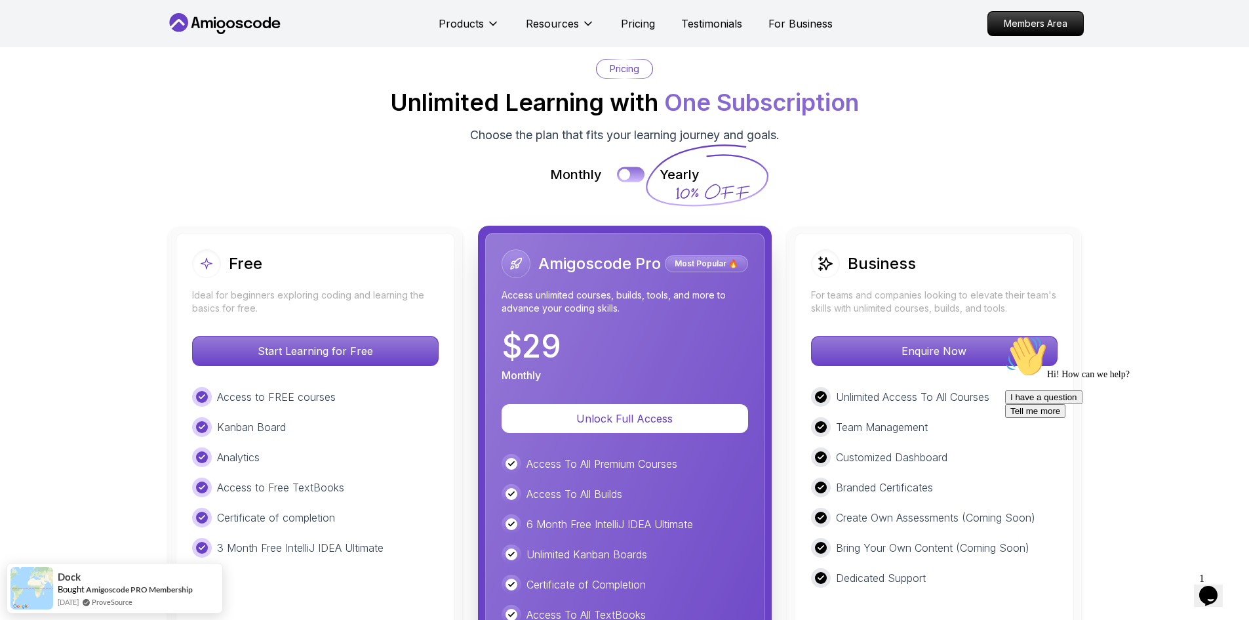 The height and width of the screenshot is (620, 1249). Describe the element at coordinates (801, 24) in the screenshot. I see `p: For Business` at that location.